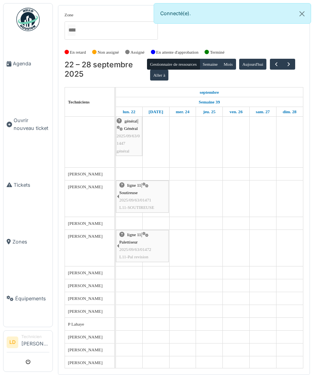 The image size is (315, 375). I want to click on a: Zones, so click(28, 242).